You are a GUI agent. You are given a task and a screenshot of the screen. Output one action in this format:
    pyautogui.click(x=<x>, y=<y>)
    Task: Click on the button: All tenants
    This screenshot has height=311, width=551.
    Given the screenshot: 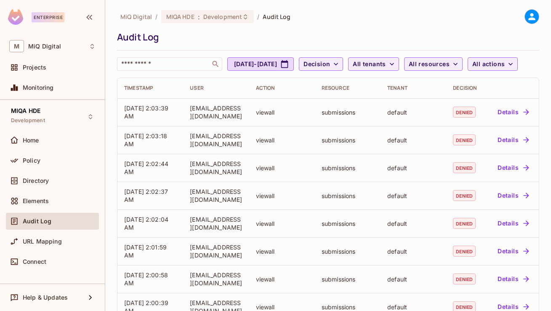 What is the action you would take?
    pyautogui.click(x=373, y=64)
    